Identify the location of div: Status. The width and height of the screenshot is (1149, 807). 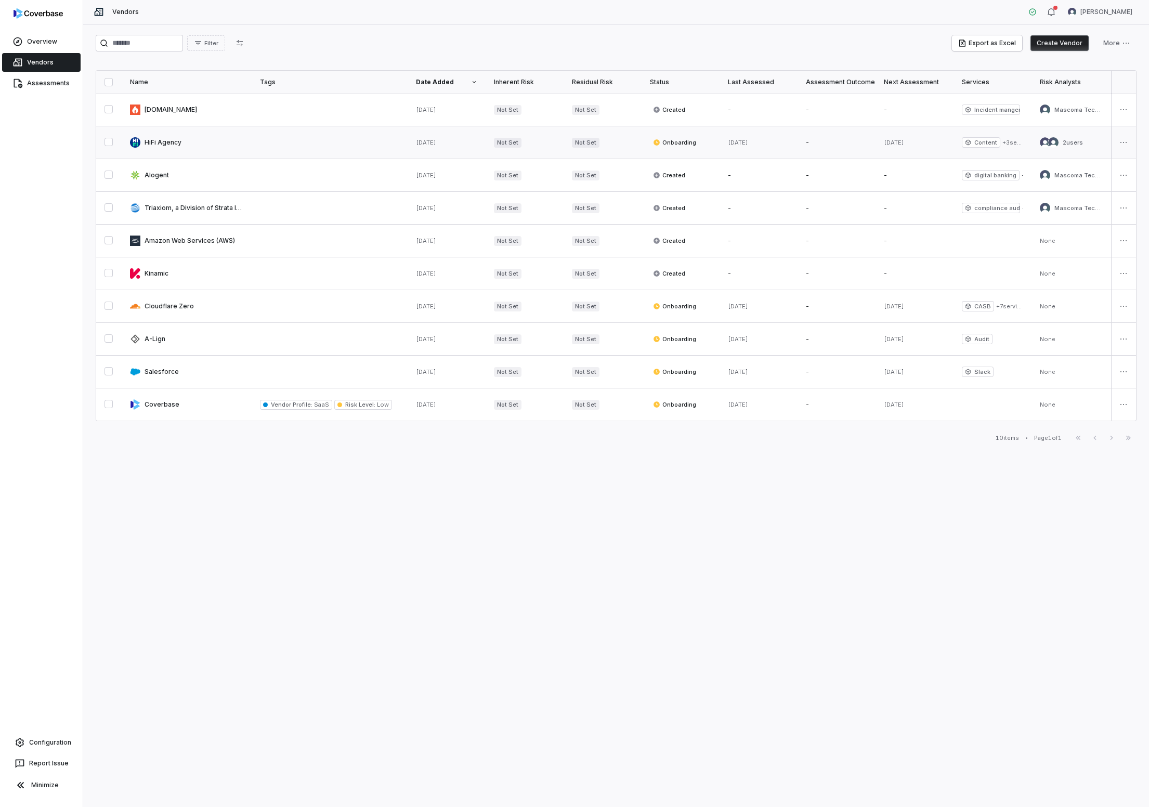
(681, 82).